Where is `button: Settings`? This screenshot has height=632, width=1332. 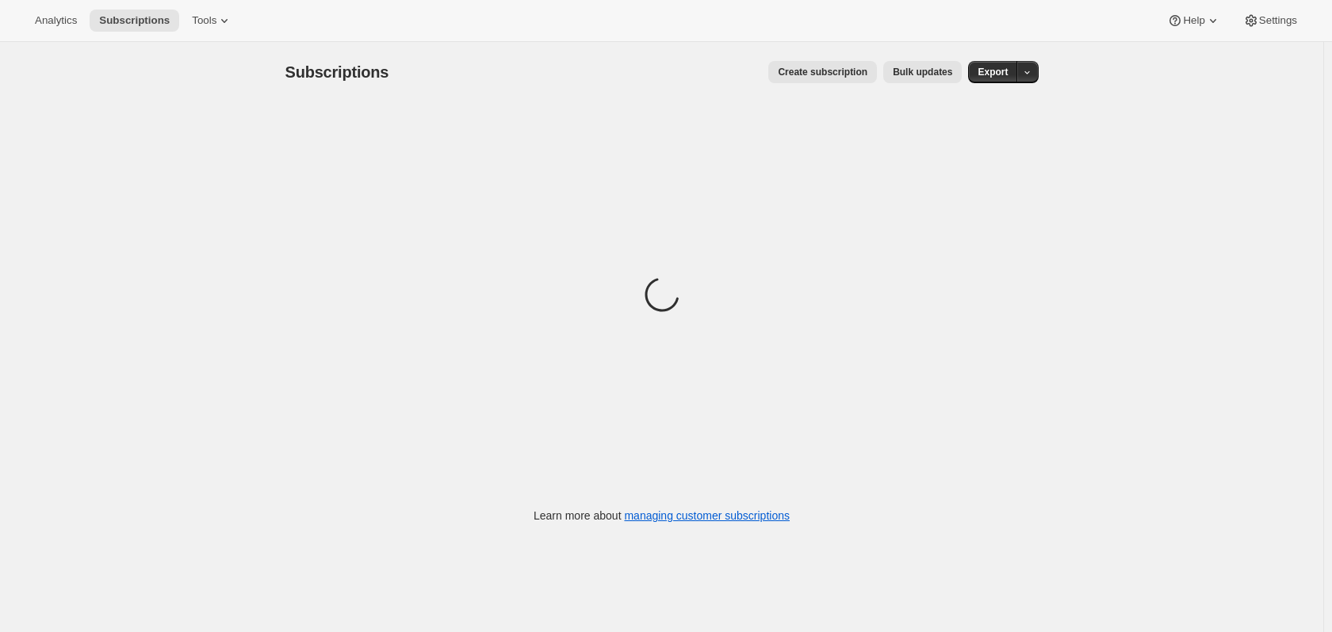 button: Settings is located at coordinates (1270, 21).